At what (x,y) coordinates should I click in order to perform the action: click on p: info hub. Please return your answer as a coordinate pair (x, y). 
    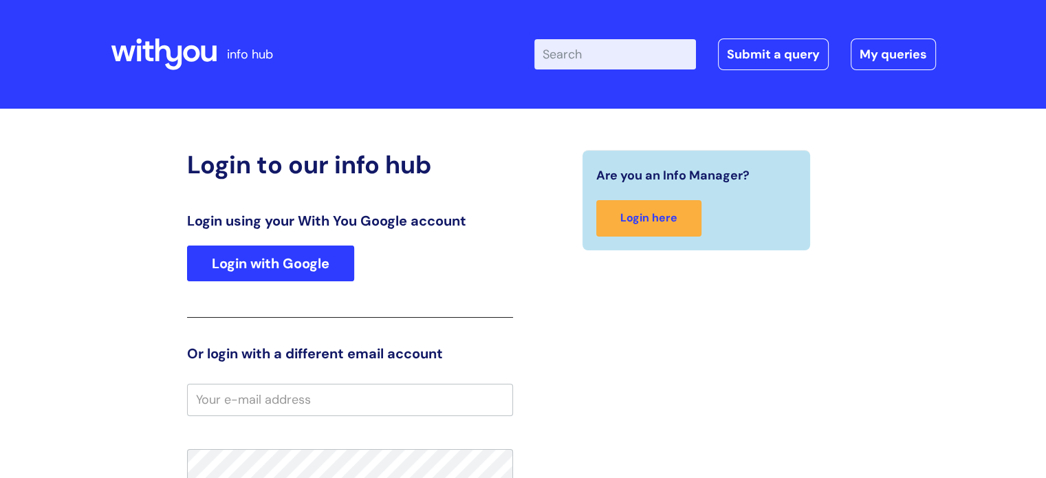
    Looking at the image, I should click on (250, 54).